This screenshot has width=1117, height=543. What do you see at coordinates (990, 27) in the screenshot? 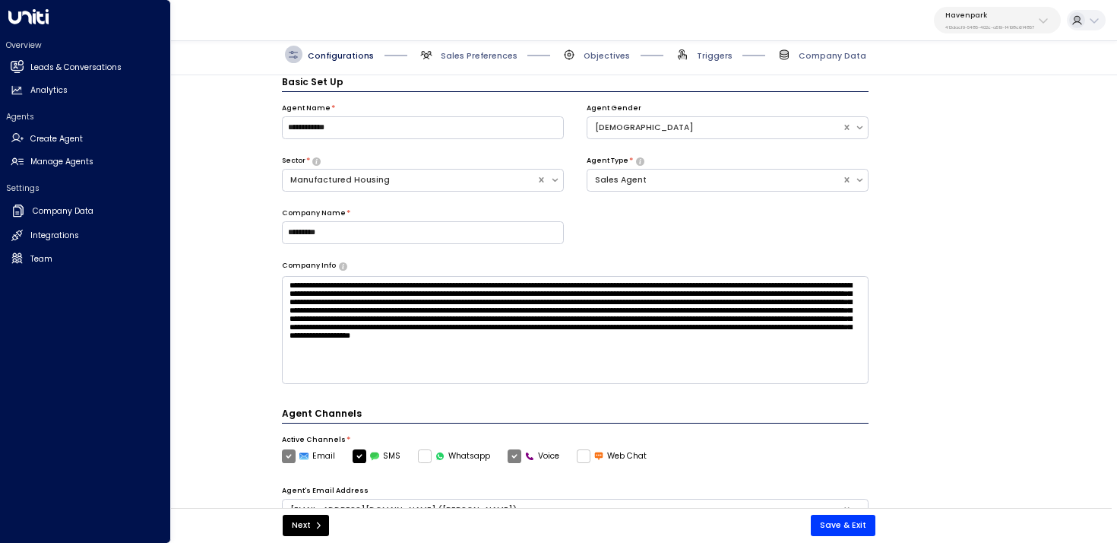
I see `p: 413dacf9-5485-402c-a519-14108c614857` at bounding box center [990, 27].